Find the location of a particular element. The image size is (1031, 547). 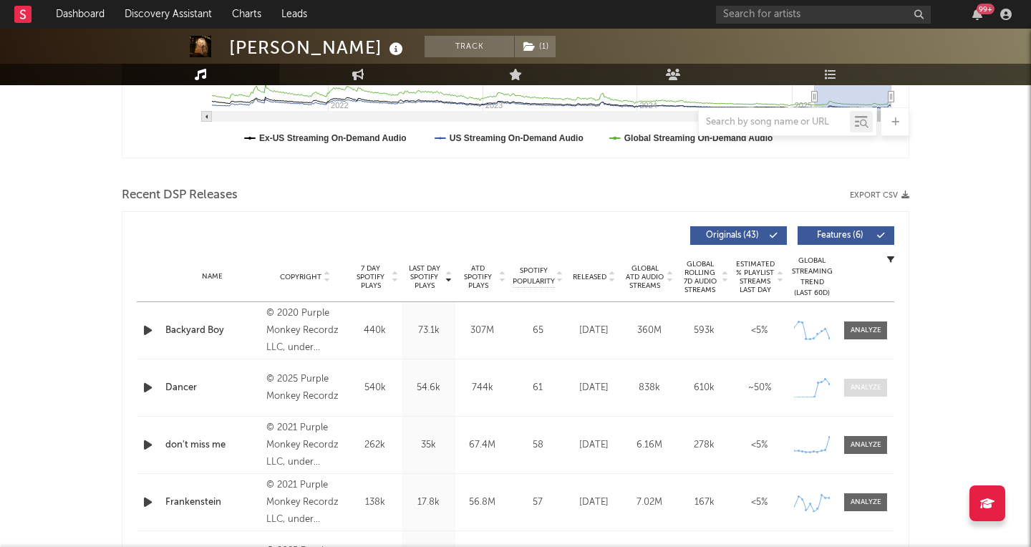

span: Features ( 6 ) is located at coordinates (840, 236).